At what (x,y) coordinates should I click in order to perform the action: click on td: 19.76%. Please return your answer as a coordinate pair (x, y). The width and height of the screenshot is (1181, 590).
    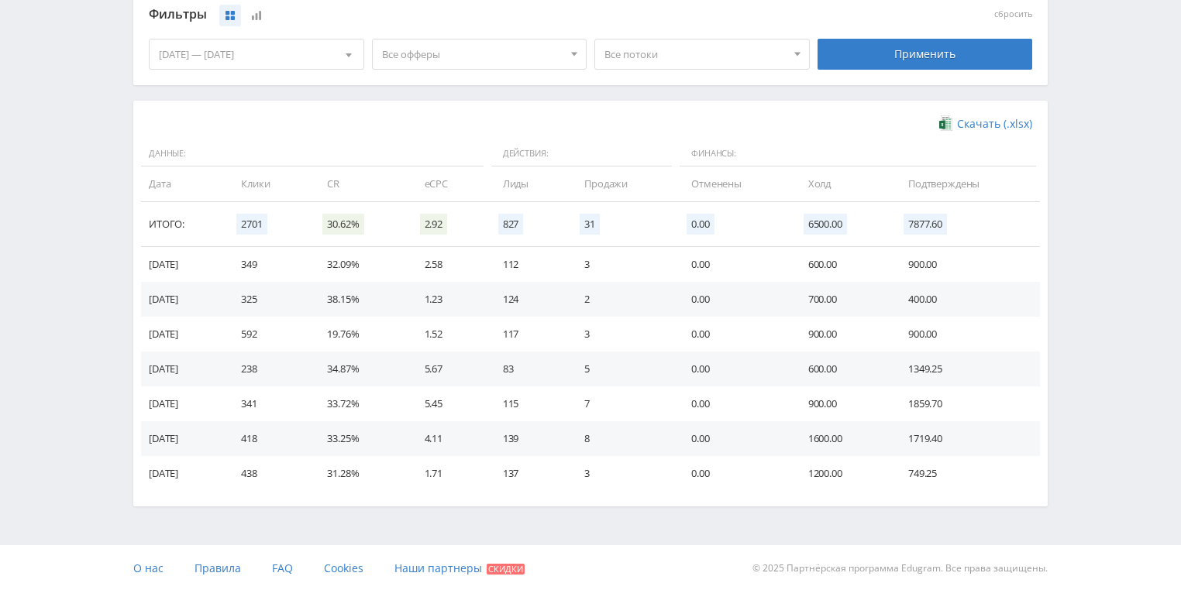
    Looking at the image, I should click on (360, 334).